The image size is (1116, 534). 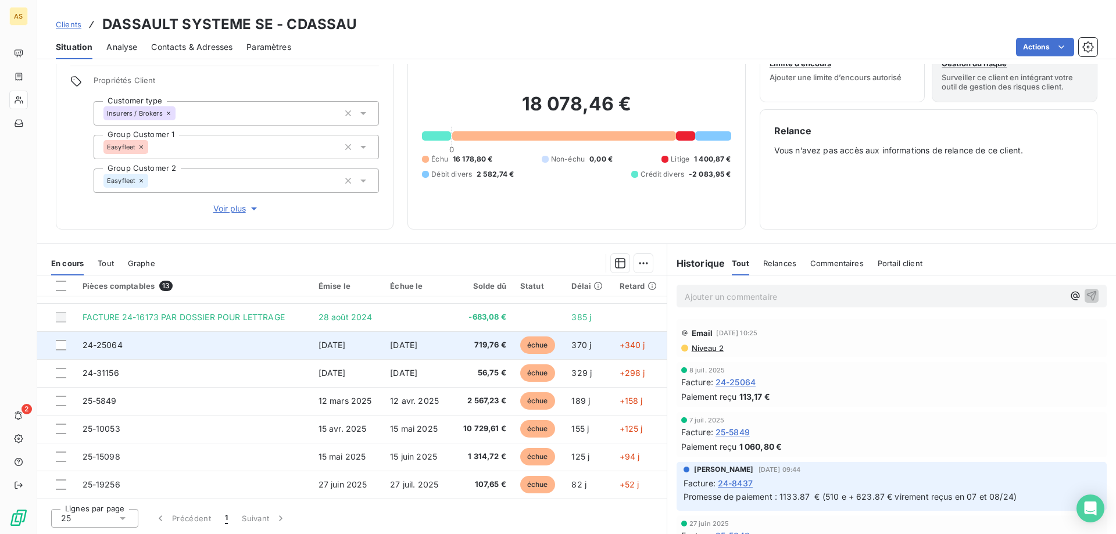 What do you see at coordinates (835, 77) in the screenshot?
I see `span: Ajouter une limite d’encours autorisé` at bounding box center [835, 77].